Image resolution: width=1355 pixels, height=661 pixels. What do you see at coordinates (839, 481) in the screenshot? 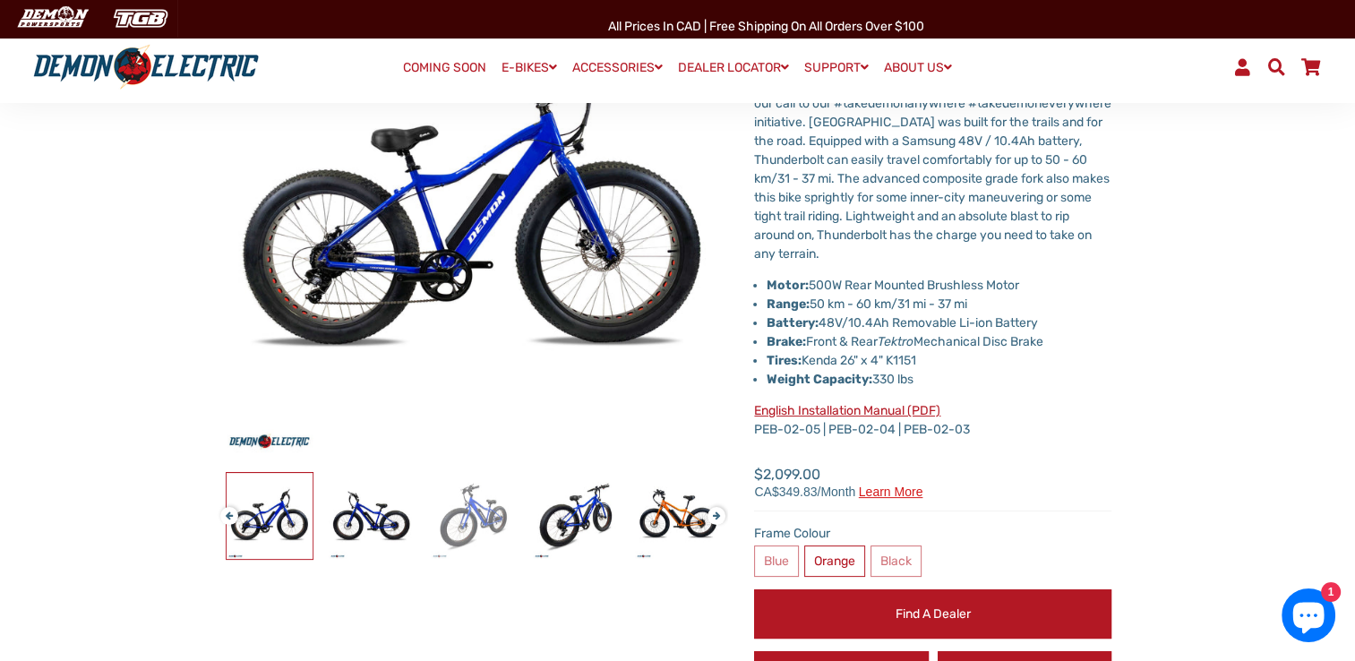
I see `span: $2,099.00` at bounding box center [839, 481].